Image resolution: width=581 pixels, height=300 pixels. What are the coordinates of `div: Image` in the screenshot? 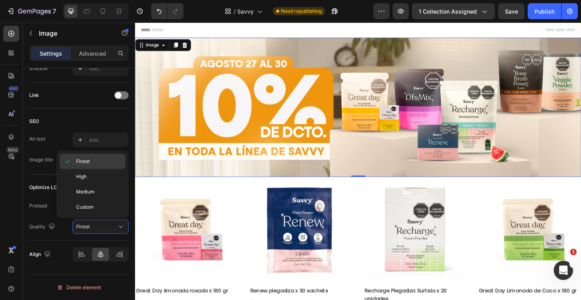 It's located at (18, 24).